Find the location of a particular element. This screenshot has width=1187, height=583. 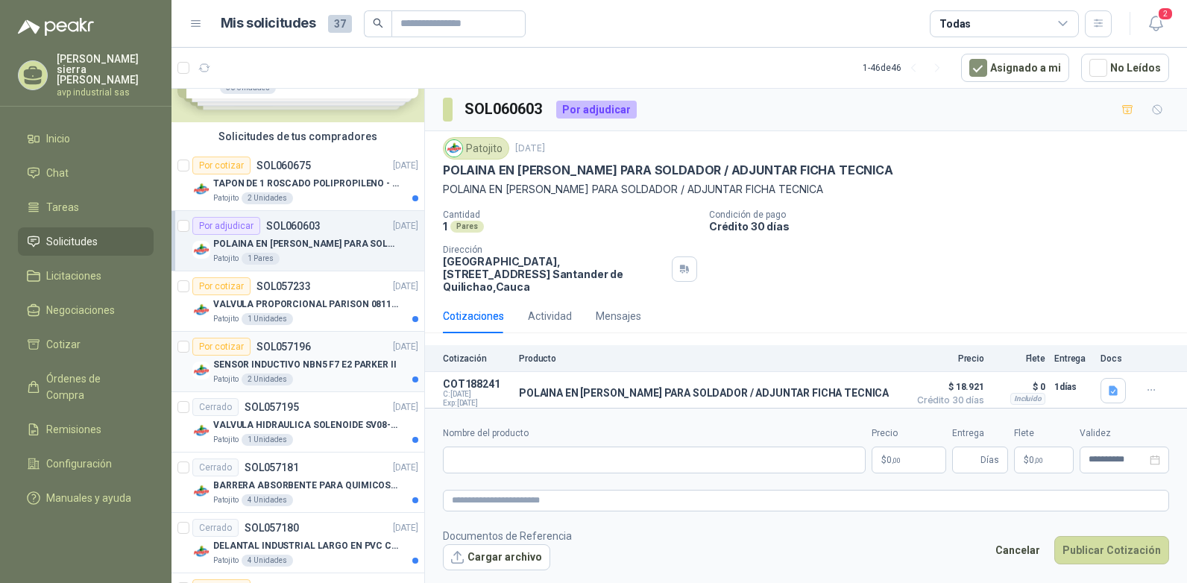

p: 1 días is located at coordinates (1073, 387).